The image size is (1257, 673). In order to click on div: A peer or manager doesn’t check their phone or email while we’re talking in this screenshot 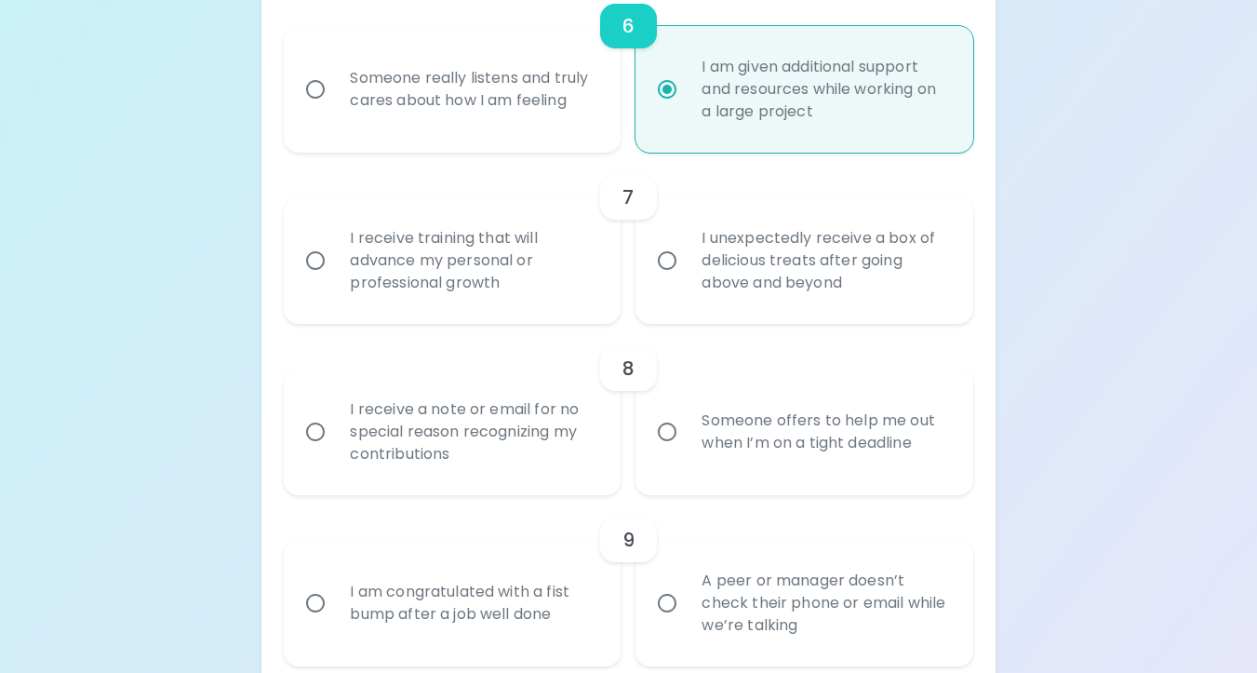, I will do `click(824, 603)`.